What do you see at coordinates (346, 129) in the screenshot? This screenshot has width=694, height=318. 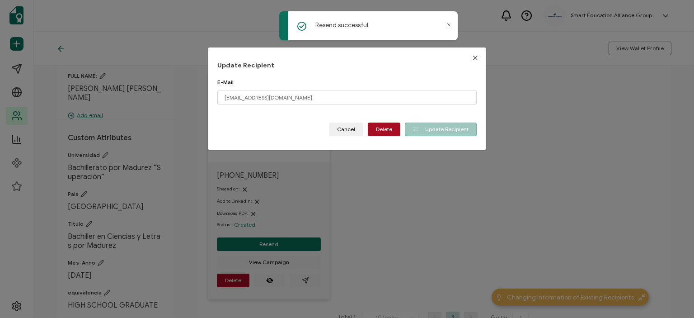 I see `button: Cancel` at bounding box center [346, 129].